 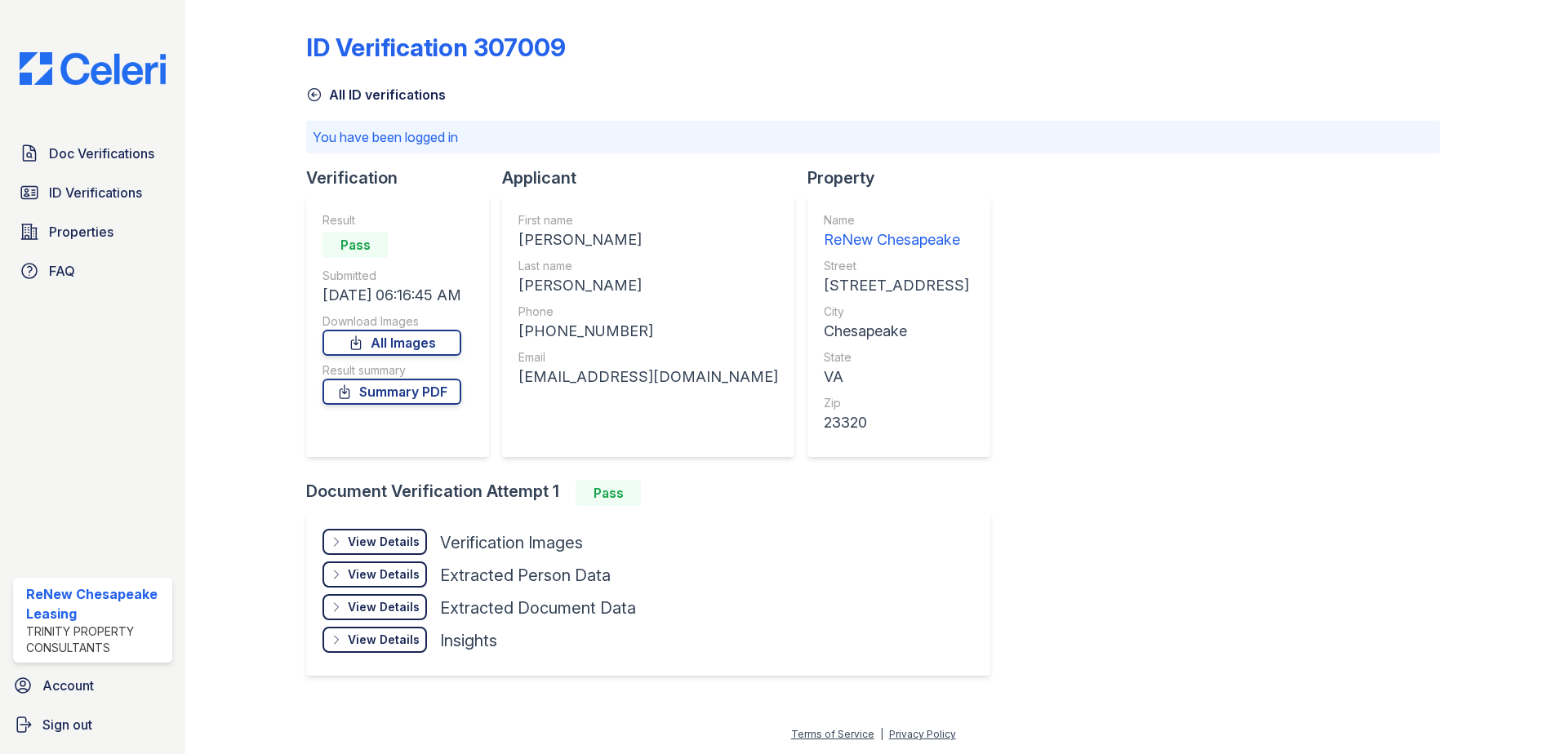 I want to click on div: City, so click(x=896, y=312).